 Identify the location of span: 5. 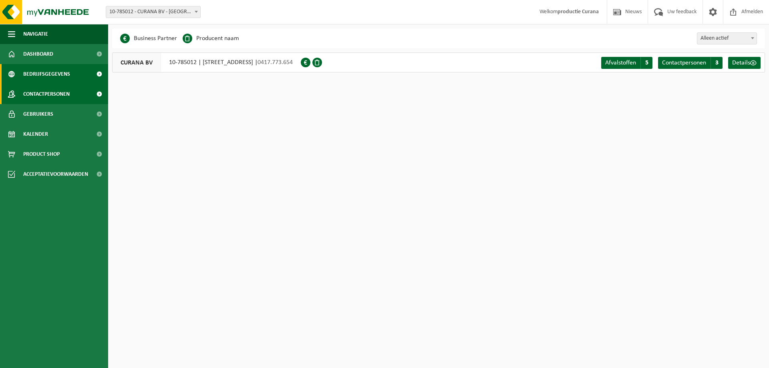
(646, 63).